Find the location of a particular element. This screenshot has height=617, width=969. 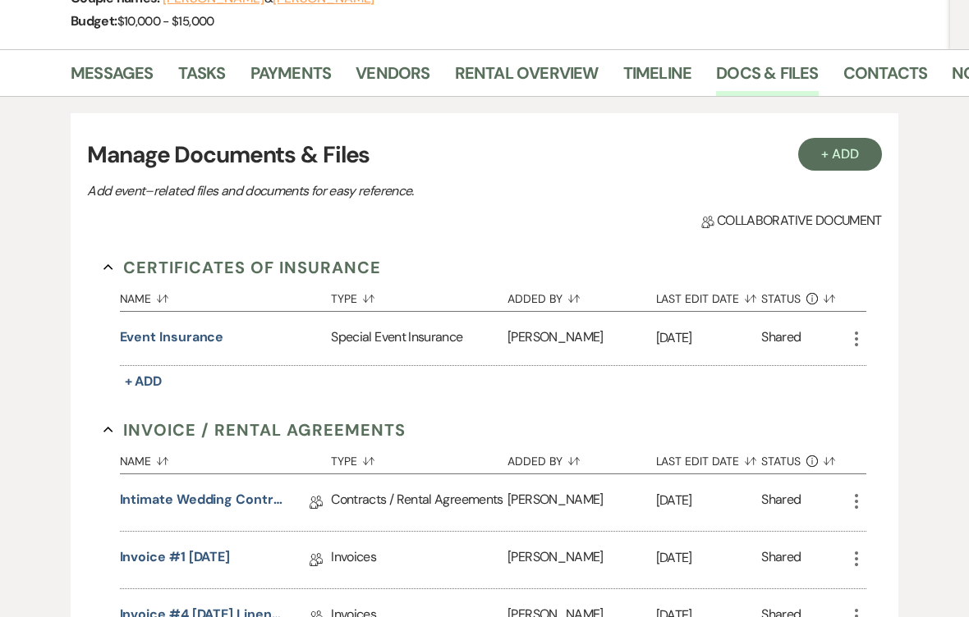

button: Invoice / Rental Agreements is located at coordinates (255, 431).